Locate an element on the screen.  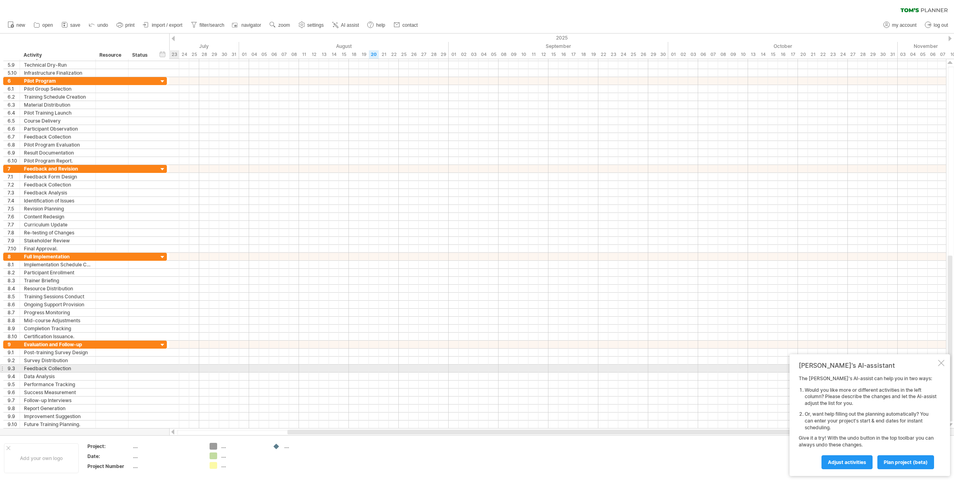
div: 6 is located at coordinates (14, 81).